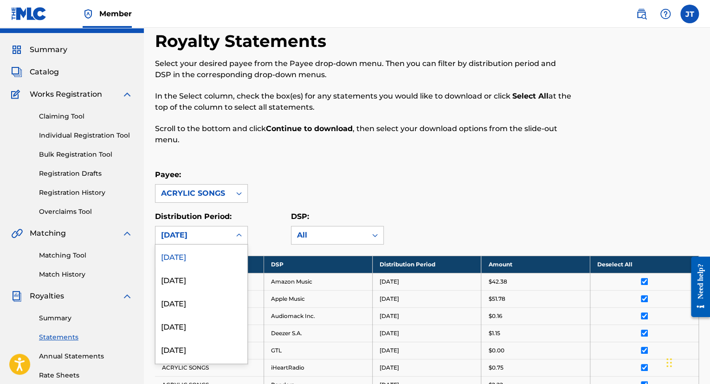 This screenshot has height=384, width=710. What do you see at coordinates (642, 14) in the screenshot?
I see `img: search` at bounding box center [642, 14].